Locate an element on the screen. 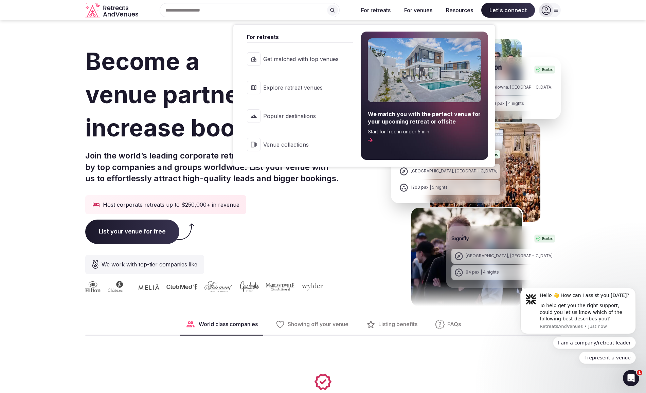  img: Profile image for RetreatsAndVenues is located at coordinates (21, 18).